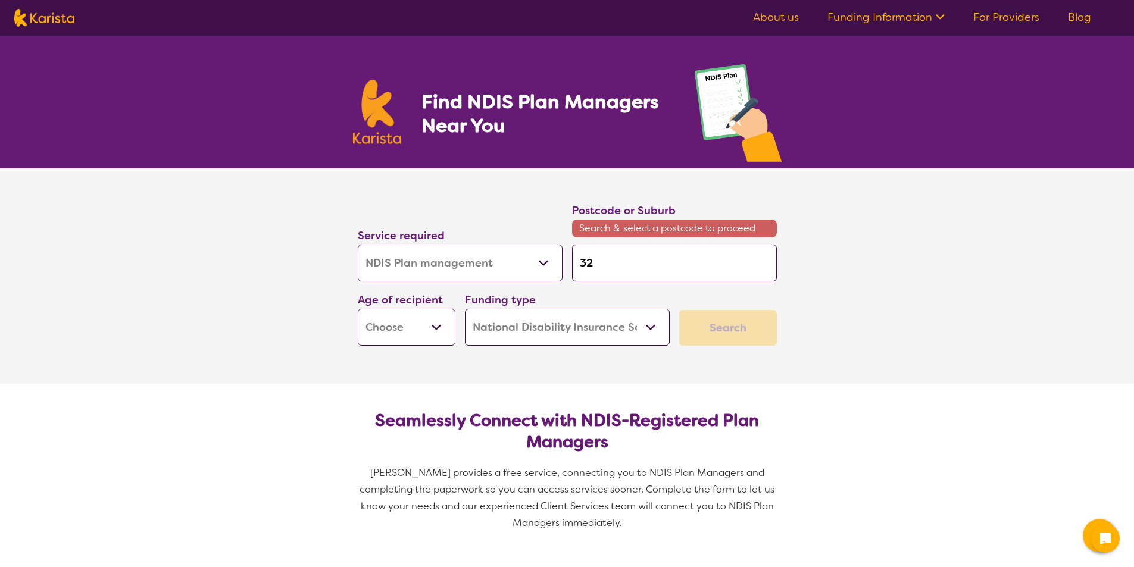 The width and height of the screenshot is (1134, 567). I want to click on label: Funding type, so click(500, 300).